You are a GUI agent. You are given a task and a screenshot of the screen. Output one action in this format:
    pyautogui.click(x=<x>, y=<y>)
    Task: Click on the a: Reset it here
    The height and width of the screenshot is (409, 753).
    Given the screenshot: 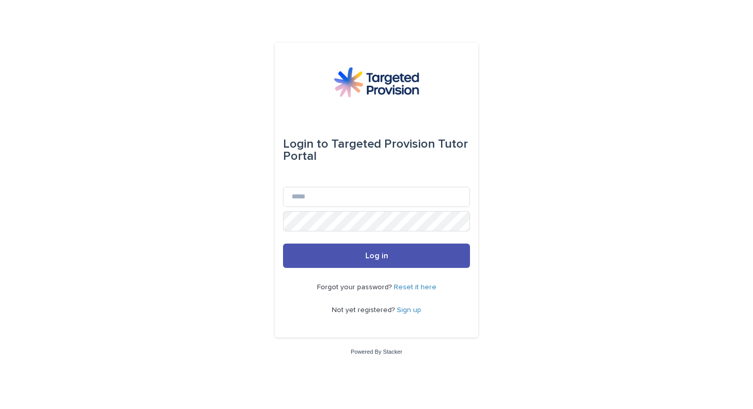 What is the action you would take?
    pyautogui.click(x=415, y=288)
    